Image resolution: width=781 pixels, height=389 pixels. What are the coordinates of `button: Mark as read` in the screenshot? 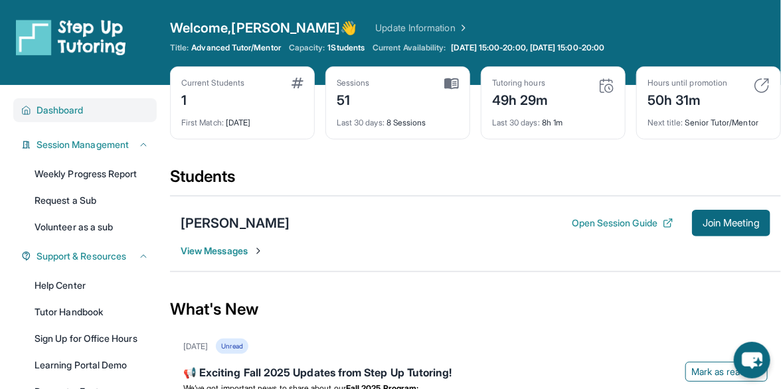 It's located at (726, 372).